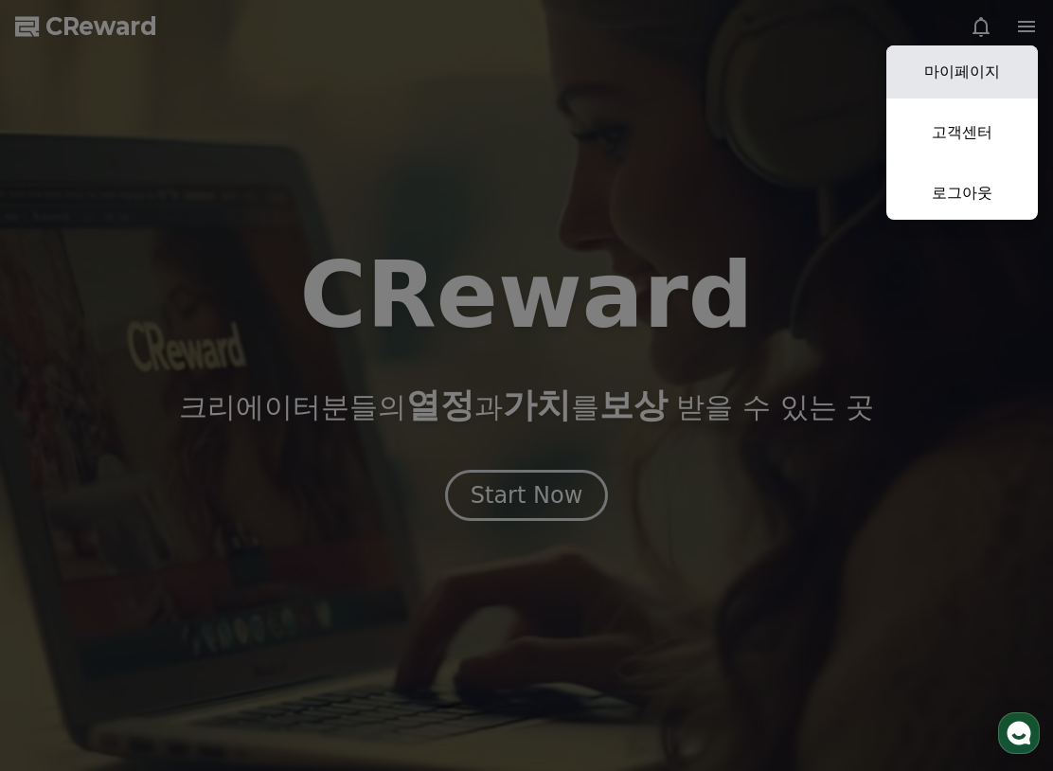 The width and height of the screenshot is (1053, 771). Describe the element at coordinates (874, 754) in the screenshot. I see `span: 설정` at that location.